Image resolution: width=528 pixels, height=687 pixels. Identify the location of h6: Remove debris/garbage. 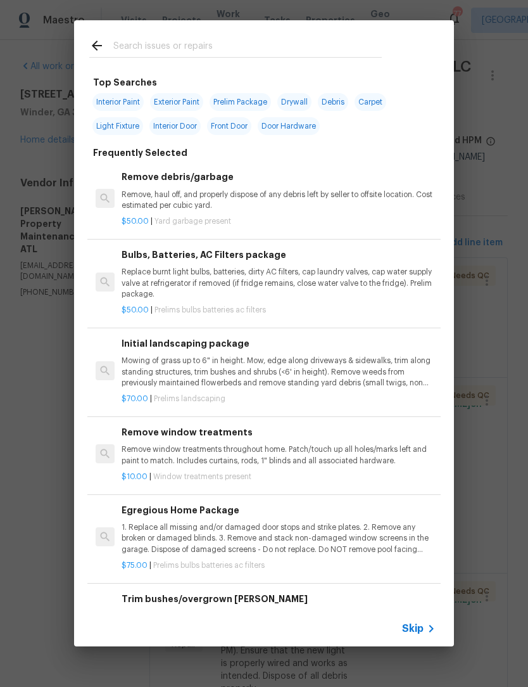
(279, 177).